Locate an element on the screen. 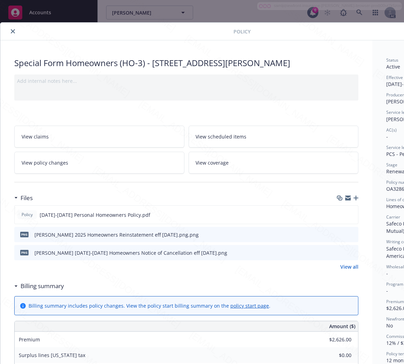 The height and width of the screenshot is (364, 404). div: Billing summary is located at coordinates (39, 286).